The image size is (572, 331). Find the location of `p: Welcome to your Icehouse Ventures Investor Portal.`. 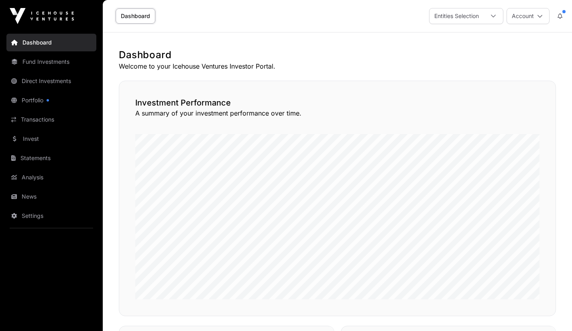

p: Welcome to your Icehouse Ventures Investor Portal. is located at coordinates (337, 66).